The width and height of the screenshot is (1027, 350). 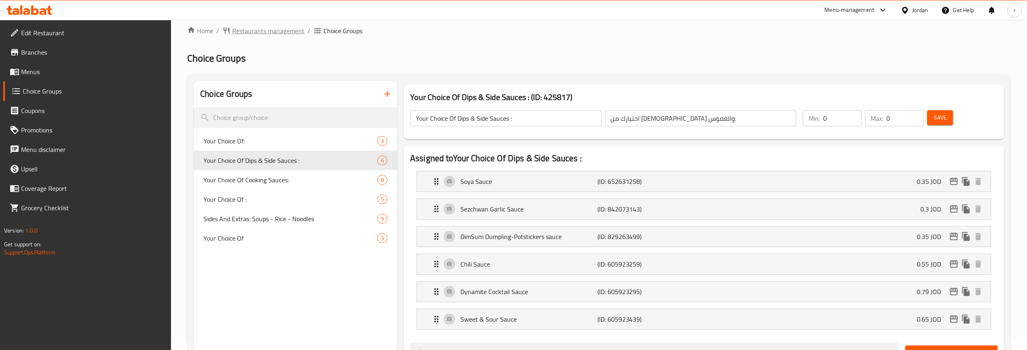 What do you see at coordinates (87, 111) in the screenshot?
I see `a: Coupons` at bounding box center [87, 111].